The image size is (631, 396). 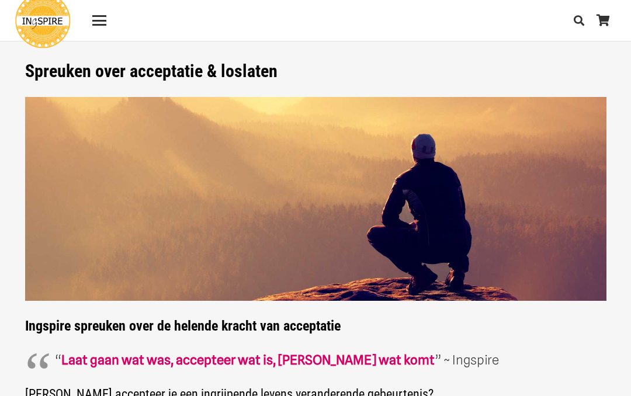 I want to click on a: Zoeken, so click(x=579, y=20).